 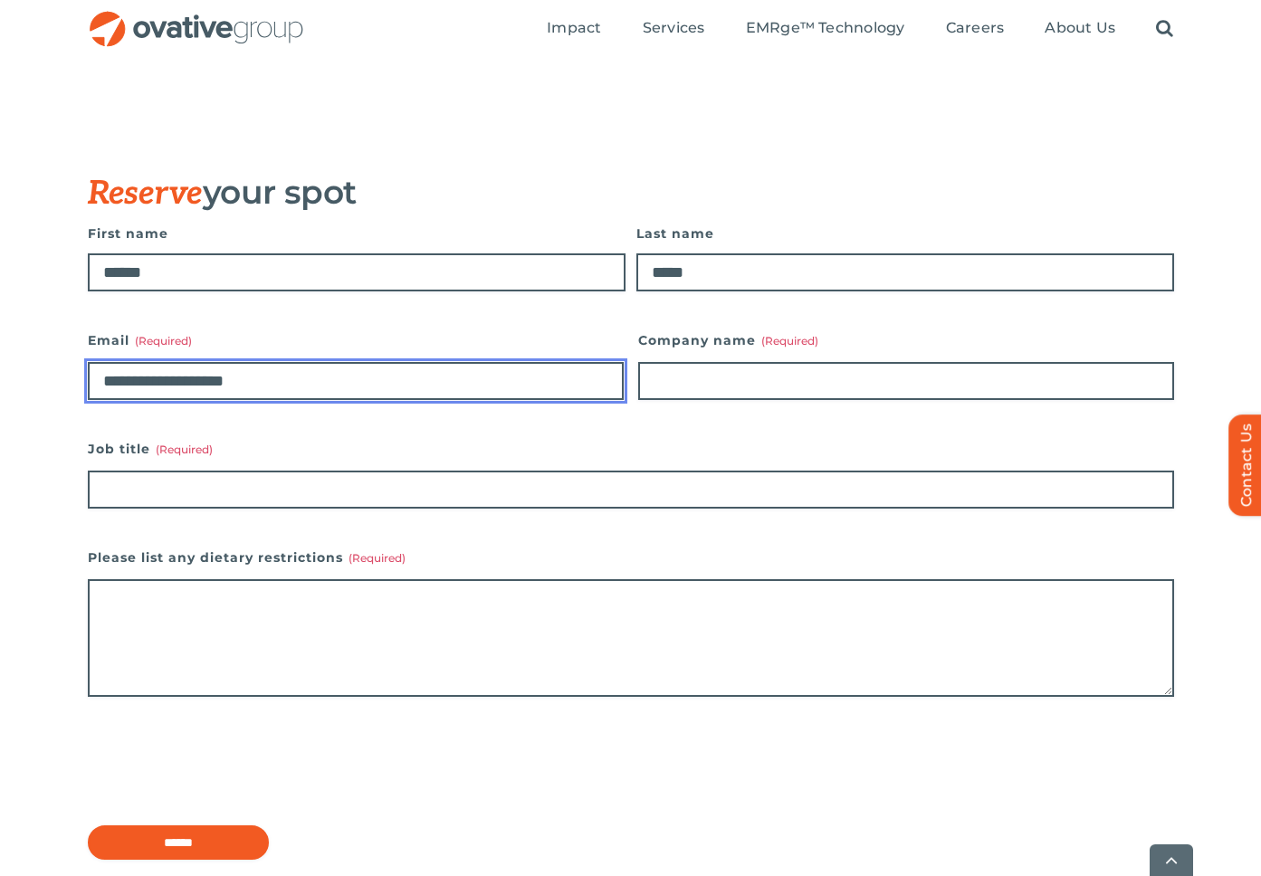 What do you see at coordinates (825, 28) in the screenshot?
I see `span: EMRge™ Technology` at bounding box center [825, 28].